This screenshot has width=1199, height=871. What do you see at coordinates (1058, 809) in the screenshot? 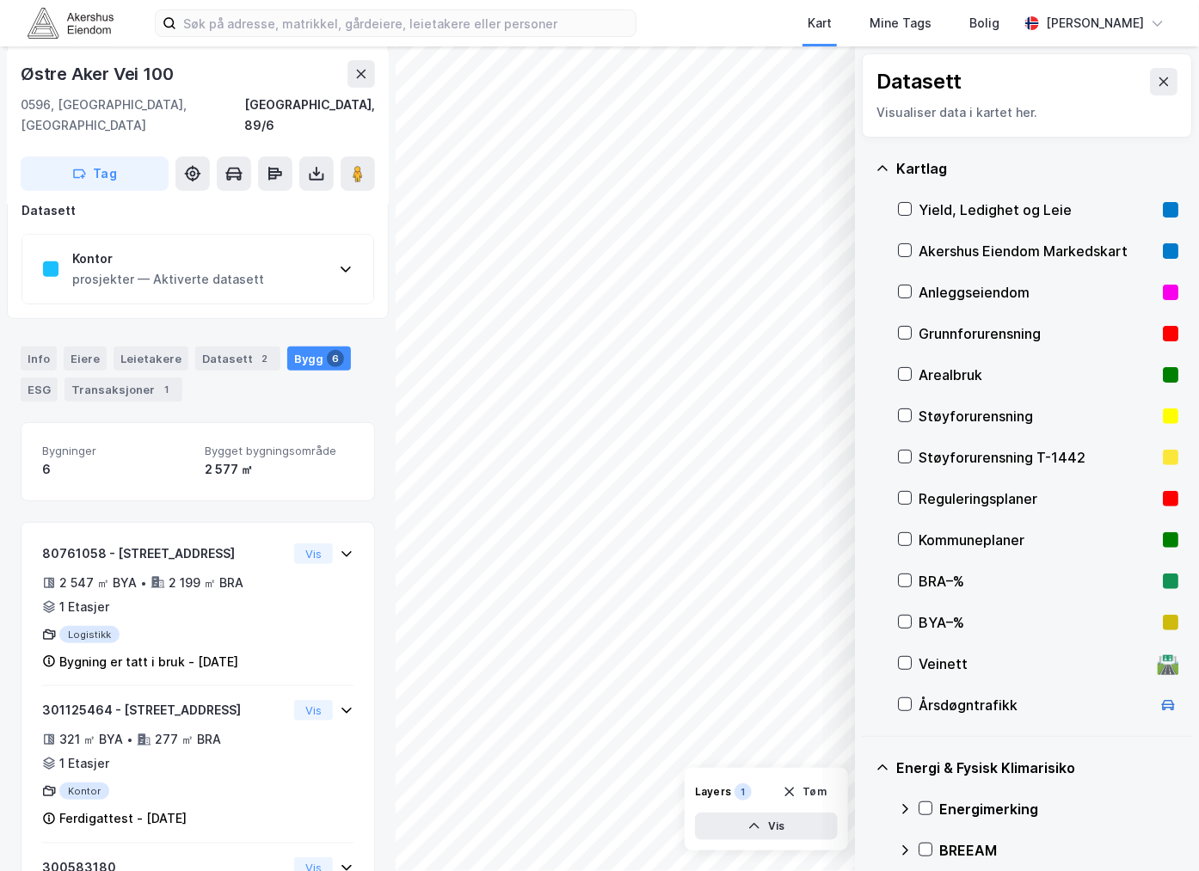
I see `div: Energimerking` at bounding box center [1058, 809].